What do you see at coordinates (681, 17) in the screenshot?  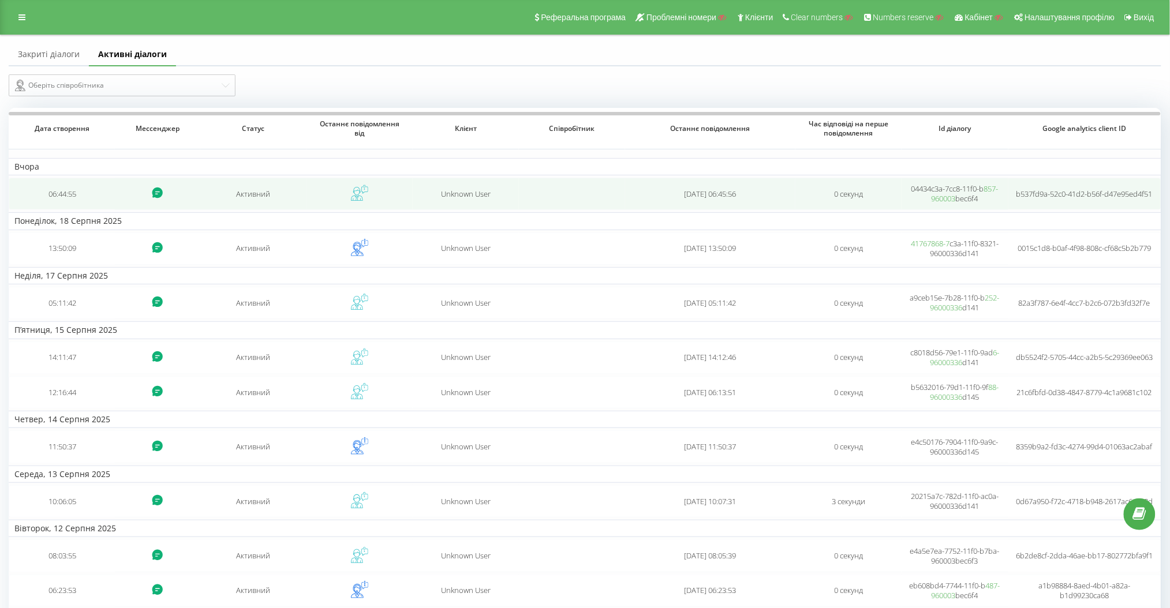 I see `span: Проблемні номери` at bounding box center [681, 17].